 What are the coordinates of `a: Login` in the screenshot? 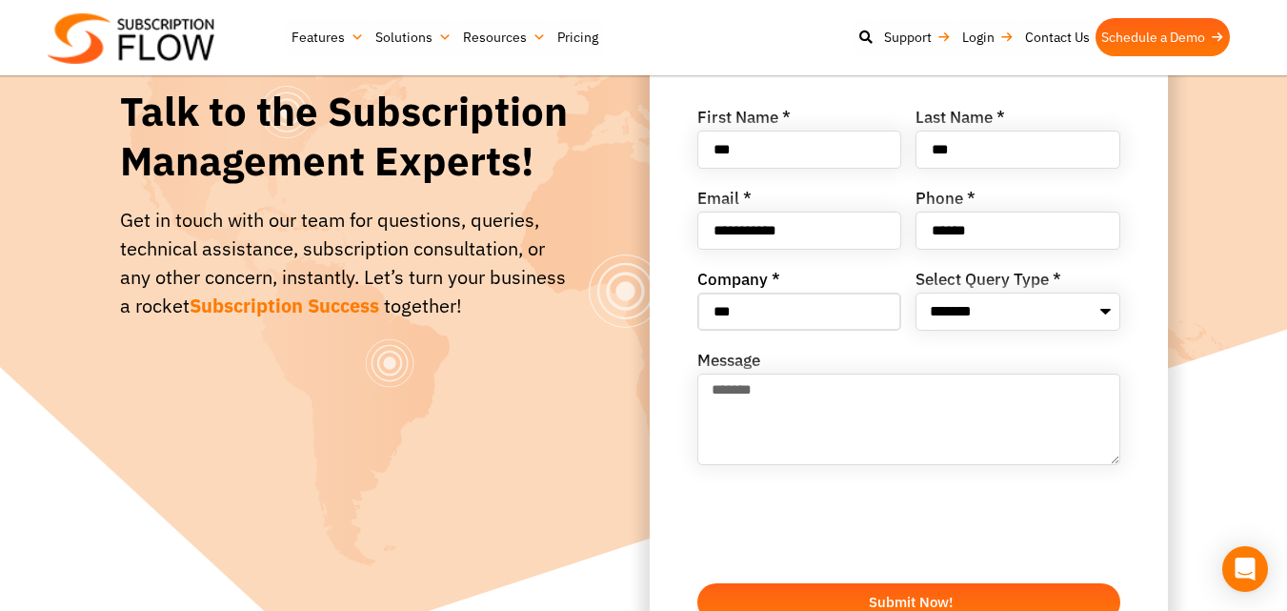 It's located at (988, 37).